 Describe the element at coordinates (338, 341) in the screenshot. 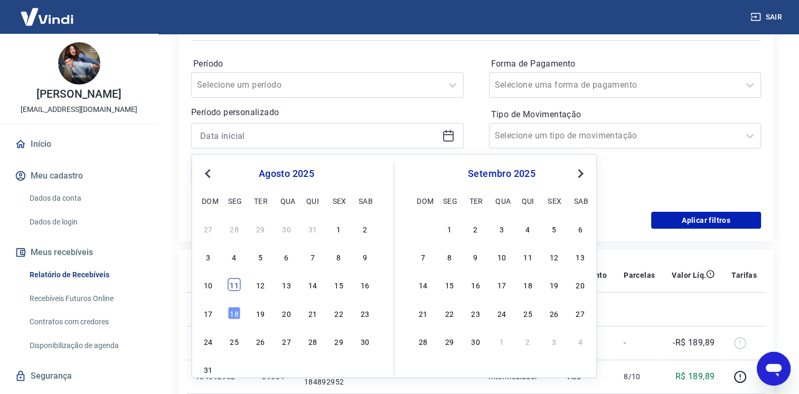

I see `div: Choose sexta-feira, 29 de agosto de 2025` at that location.